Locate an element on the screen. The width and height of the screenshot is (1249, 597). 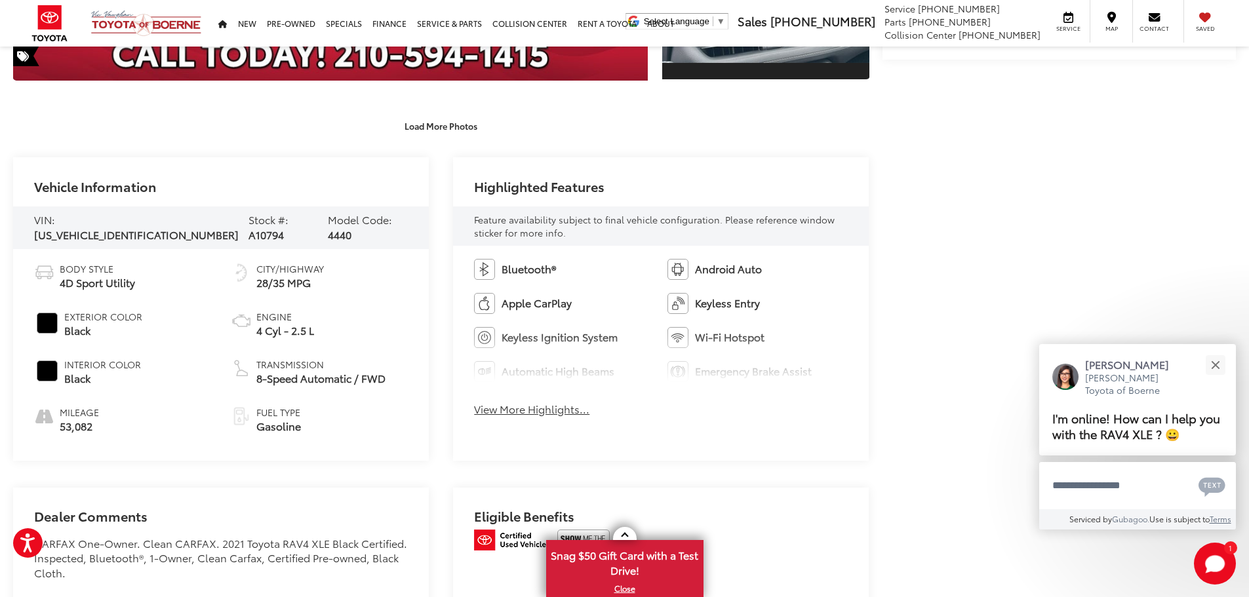
h2: Eligible Benefits is located at coordinates (661, 519).